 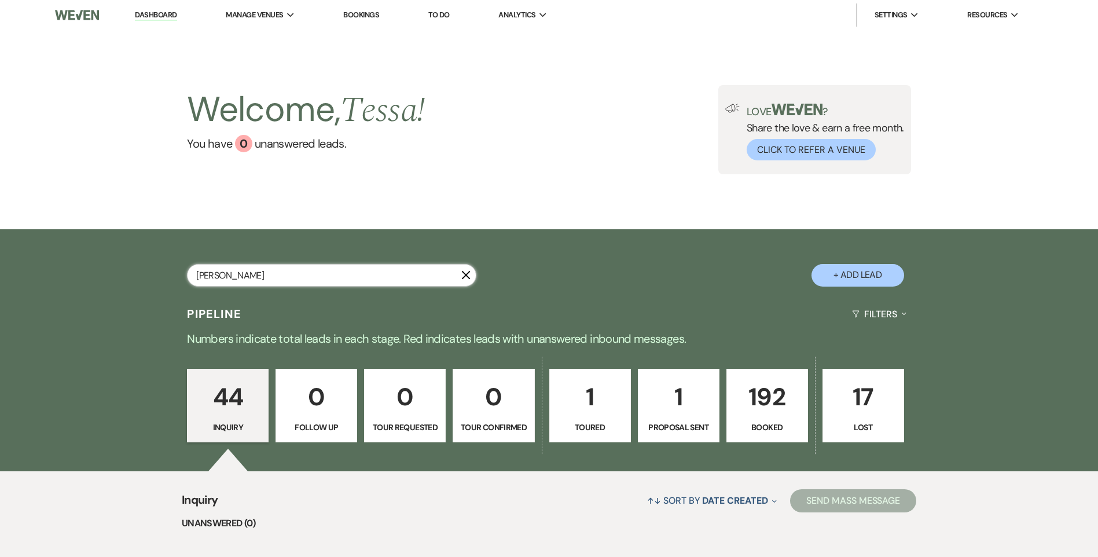 What do you see at coordinates (550, 339) in the screenshot?
I see `p: Numbers indicate total leads in each stage. Red indicates leads with unanswered inbound messages.` at bounding box center [550, 339].